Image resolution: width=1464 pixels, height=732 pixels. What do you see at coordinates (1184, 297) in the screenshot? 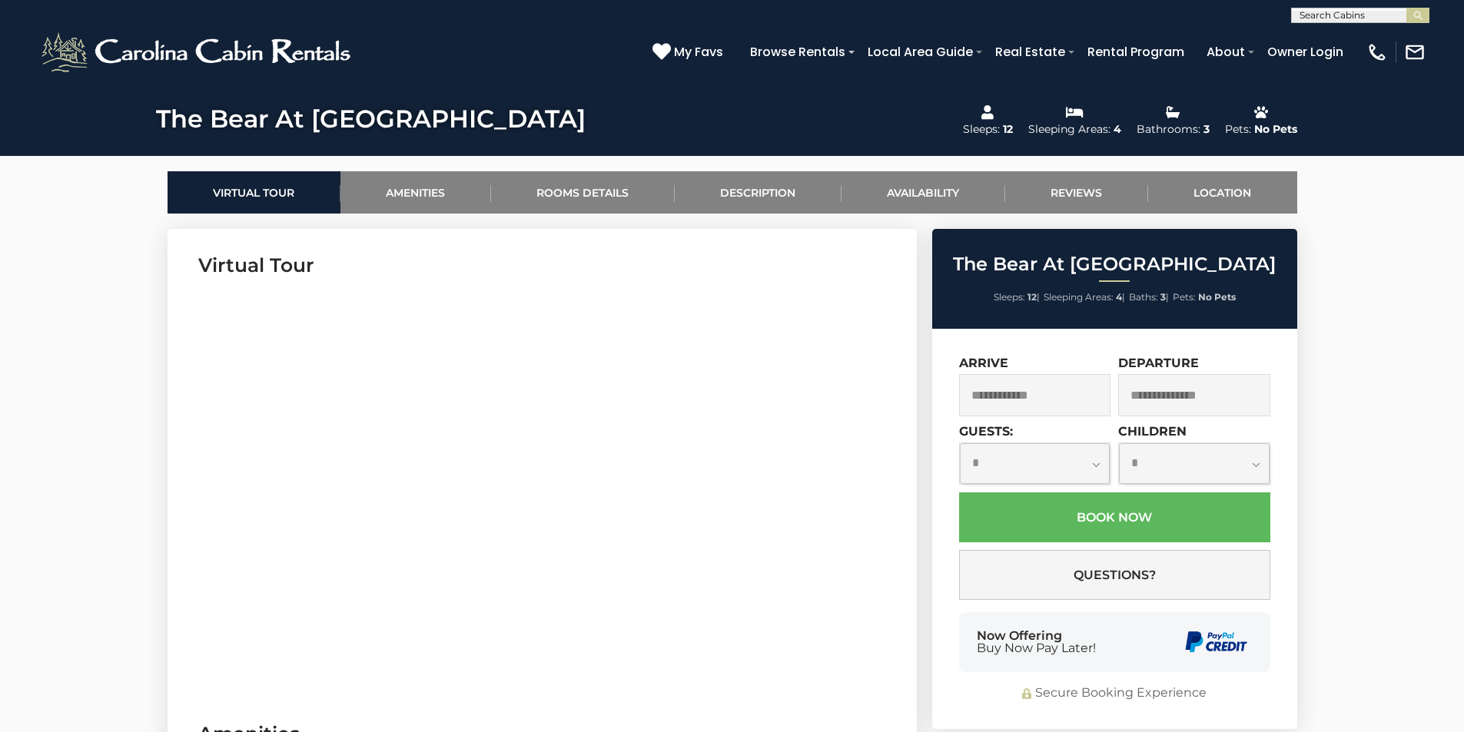
I see `span: Pets:` at bounding box center [1184, 297].